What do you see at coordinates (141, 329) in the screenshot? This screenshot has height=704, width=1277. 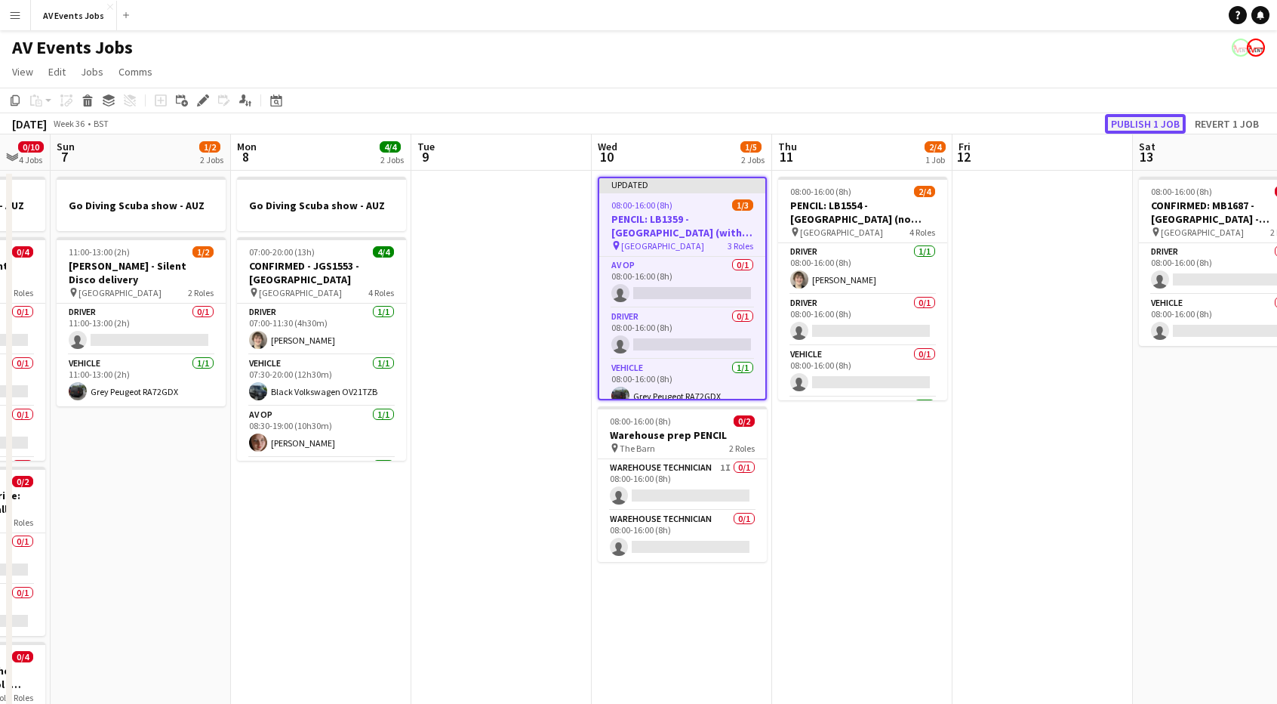 I see `app-card-role: Driver0/111:00-13:00 (2h)` at bounding box center [141, 329].